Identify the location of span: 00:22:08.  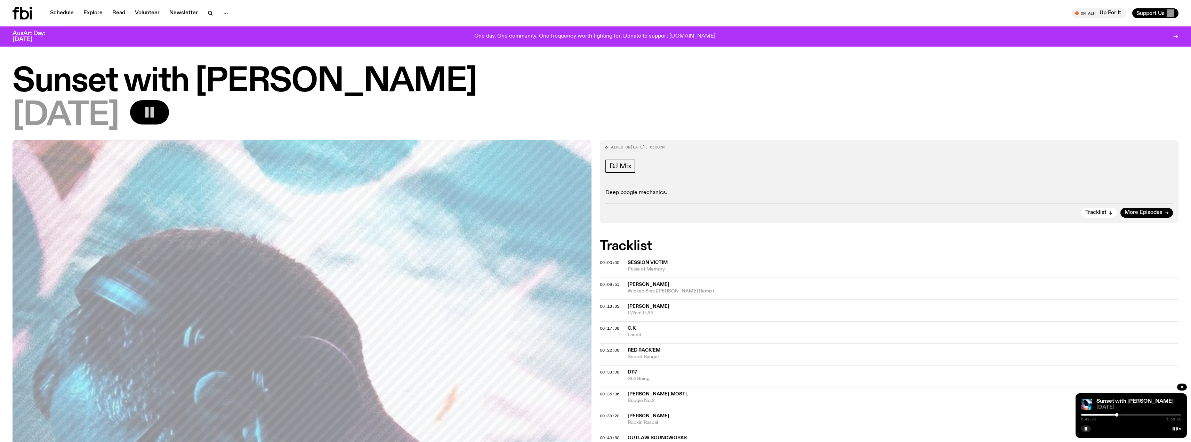
(610, 350).